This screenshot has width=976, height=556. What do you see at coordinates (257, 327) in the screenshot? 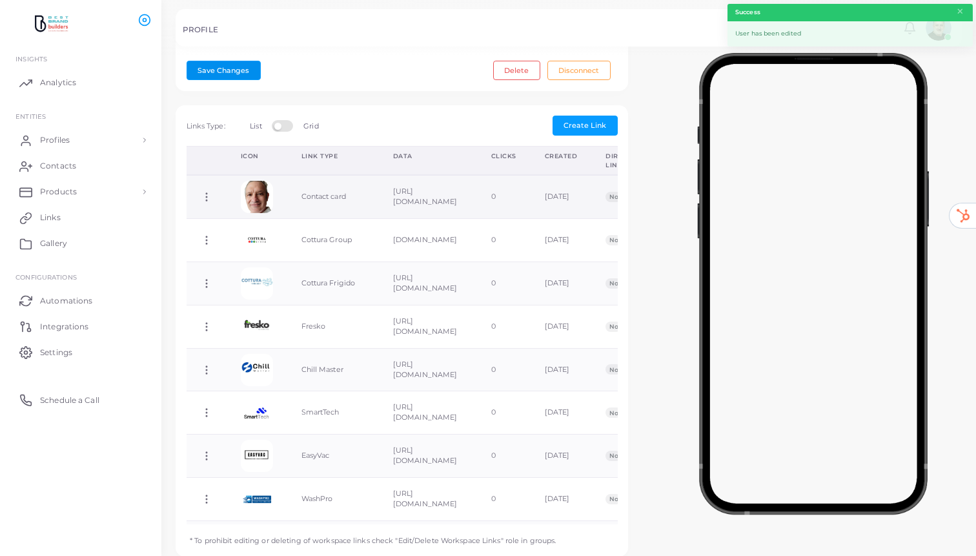
I see `img: 29ee9a9c-2402-44fd-97c4-04e37d85396e-1759846354167.png` at bounding box center [257, 327].